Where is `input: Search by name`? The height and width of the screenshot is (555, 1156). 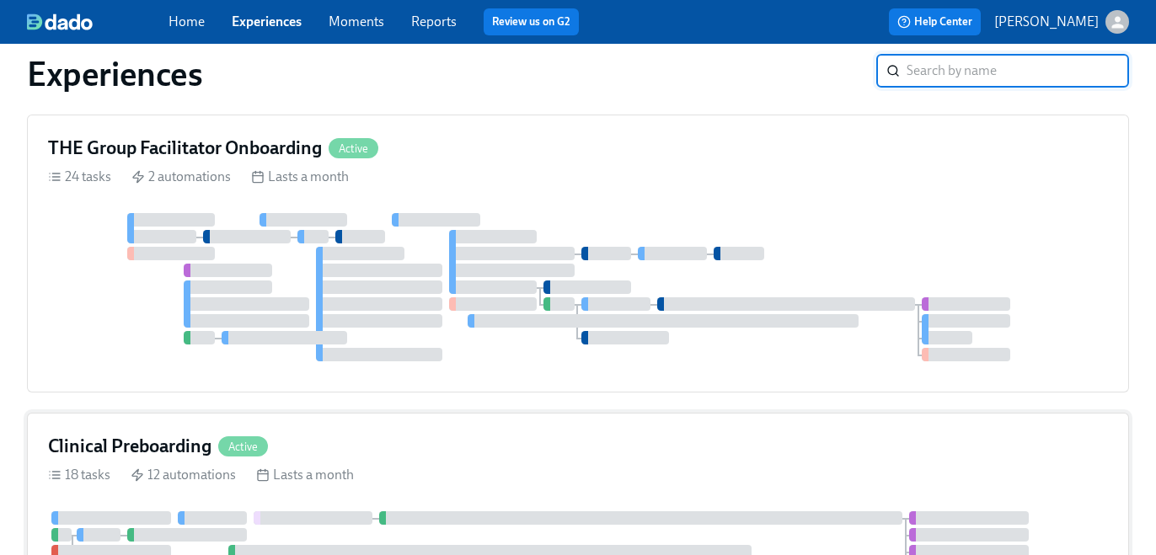 input: Search by name is located at coordinates (1018, 71).